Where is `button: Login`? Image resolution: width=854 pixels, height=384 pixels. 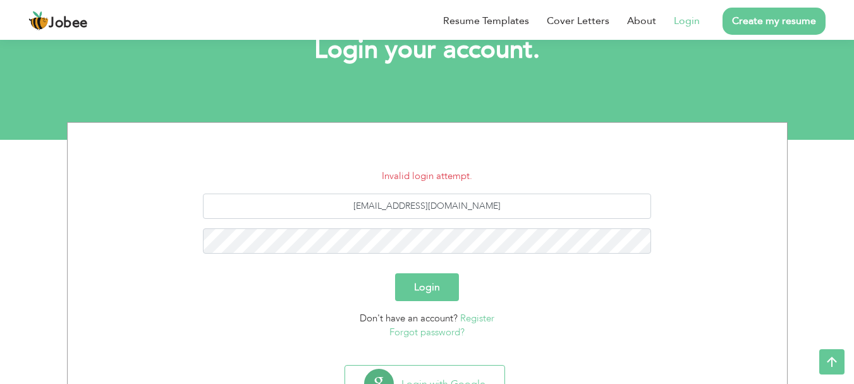
button: Login is located at coordinates (427, 287).